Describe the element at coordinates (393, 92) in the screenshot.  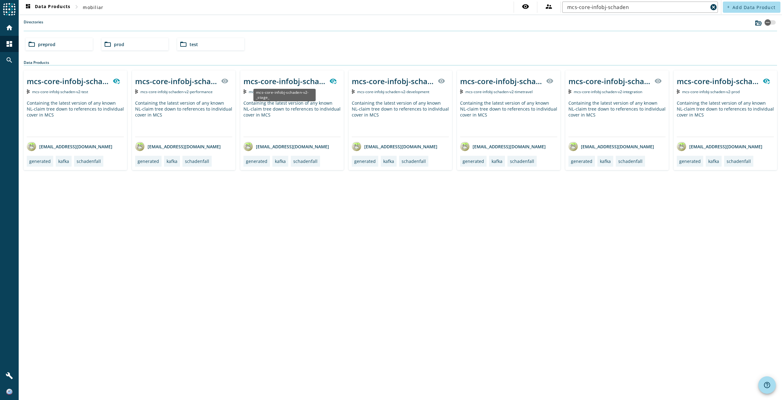
I see `span: Kafka Topic: mcs-core-infobj-schaden-v2-development` at that location.